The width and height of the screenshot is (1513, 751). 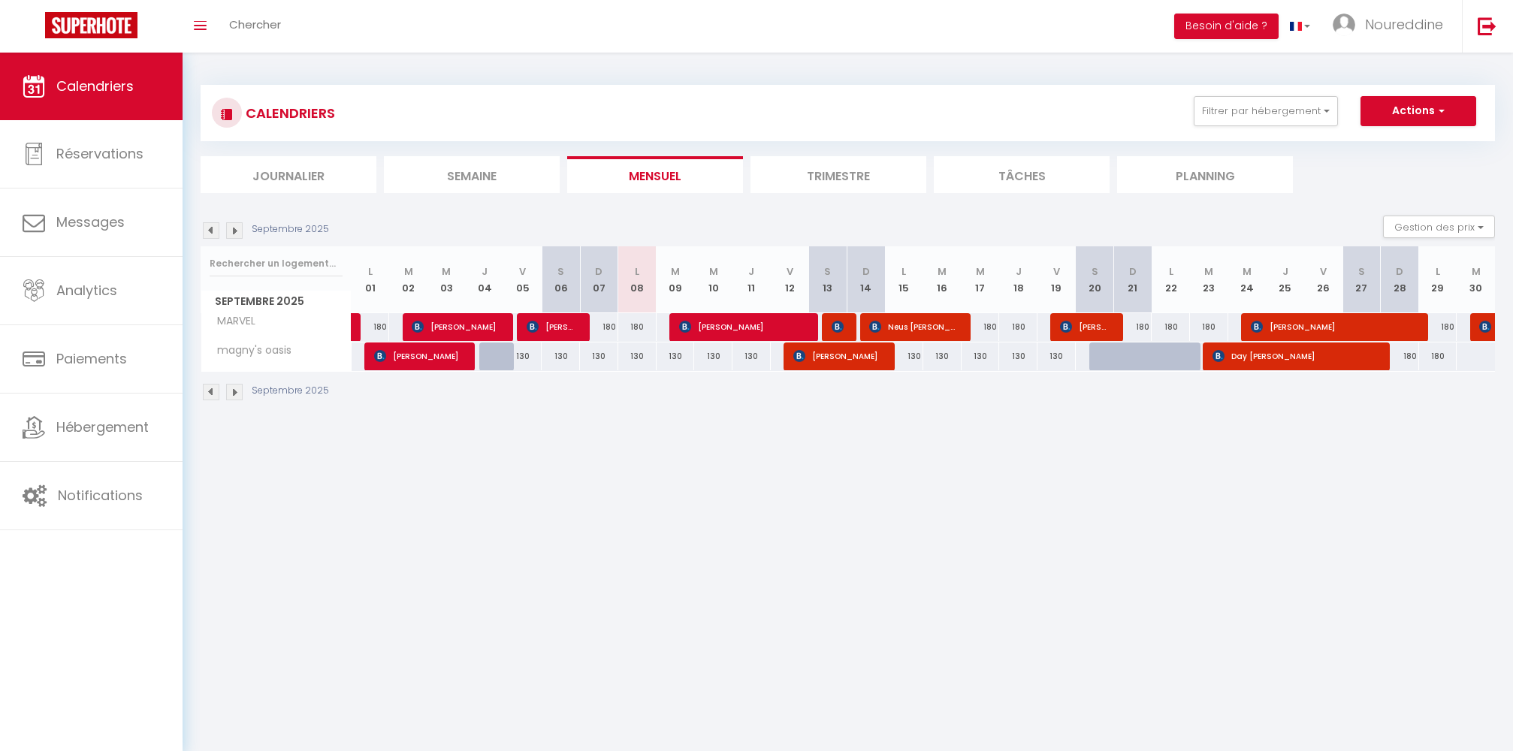 I want to click on th: 19, so click(x=1057, y=280).